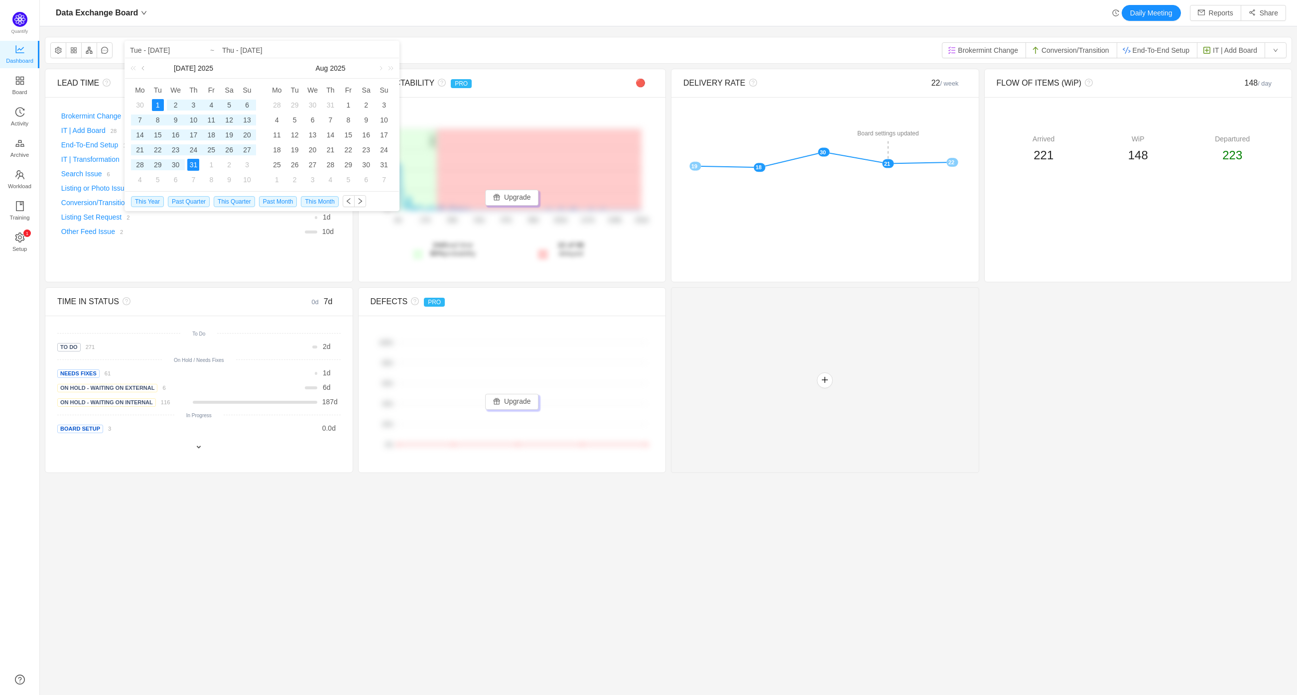 The width and height of the screenshot is (1297, 695). Describe the element at coordinates (20, 55) in the screenshot. I see `a: Dashboard` at that location.